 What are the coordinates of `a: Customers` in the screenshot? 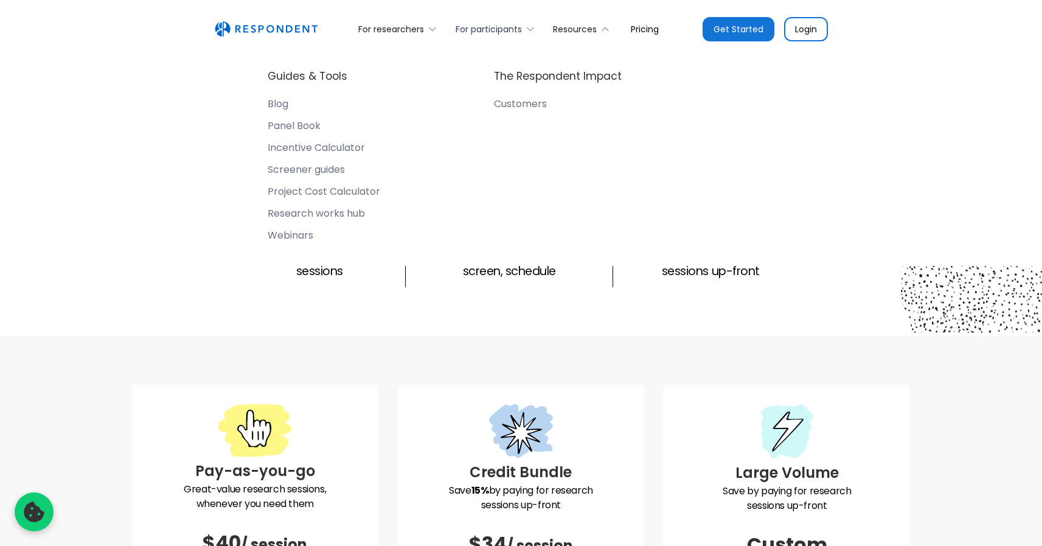 It's located at (558, 106).